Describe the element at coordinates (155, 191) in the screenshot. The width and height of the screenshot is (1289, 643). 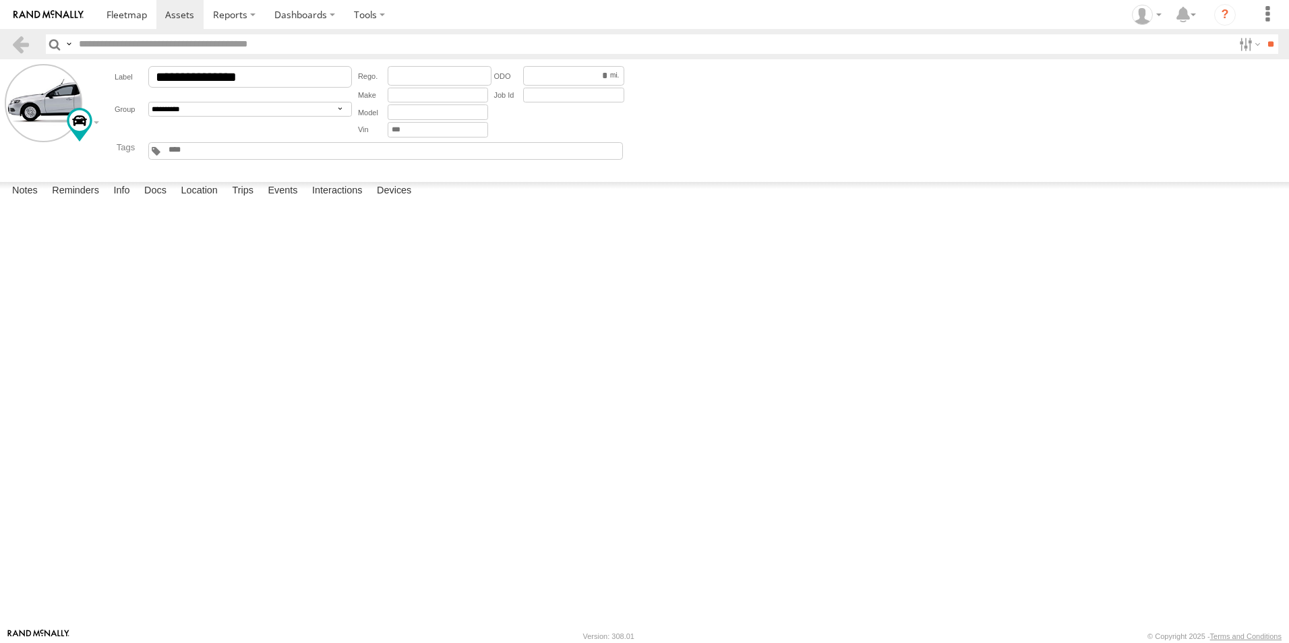
I see `label: Docs` at that location.